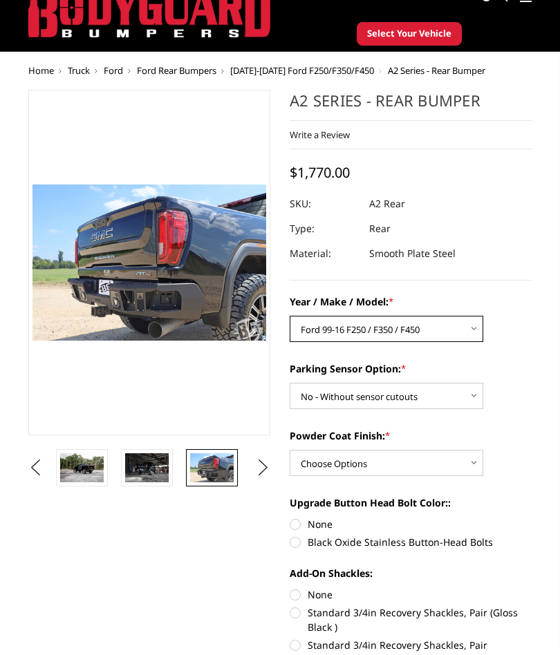 This screenshot has height=655, width=560. What do you see at coordinates (409, 34) in the screenshot?
I see `button: Select Your Vehicle` at bounding box center [409, 34].